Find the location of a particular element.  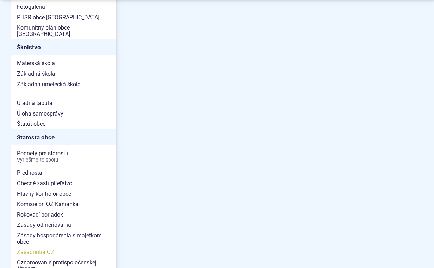

span: Obecné zastupiteľstvo is located at coordinates (63, 184).